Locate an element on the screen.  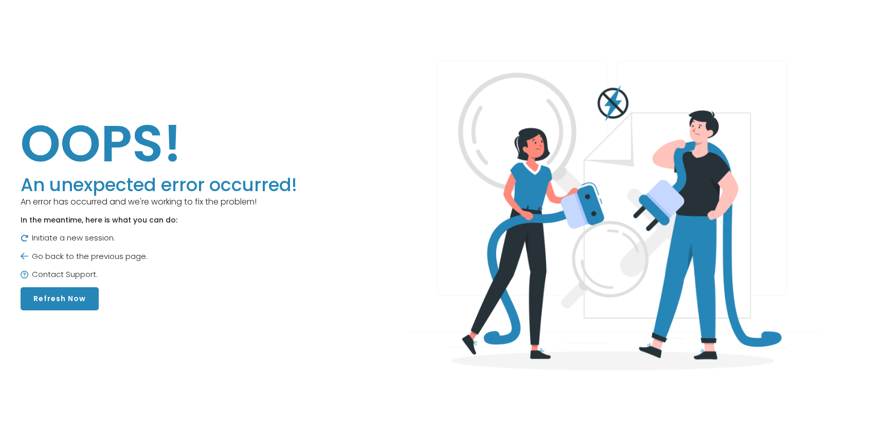
h1: OOPS! is located at coordinates (159, 143).